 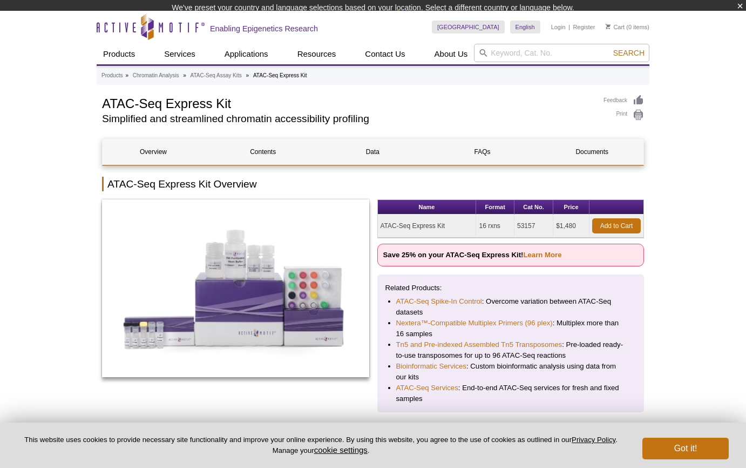 I want to click on th: Cat No., so click(x=534, y=207).